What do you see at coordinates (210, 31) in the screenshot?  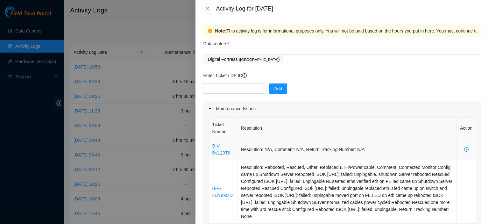 I see `span: exclamation-circle` at bounding box center [210, 31].